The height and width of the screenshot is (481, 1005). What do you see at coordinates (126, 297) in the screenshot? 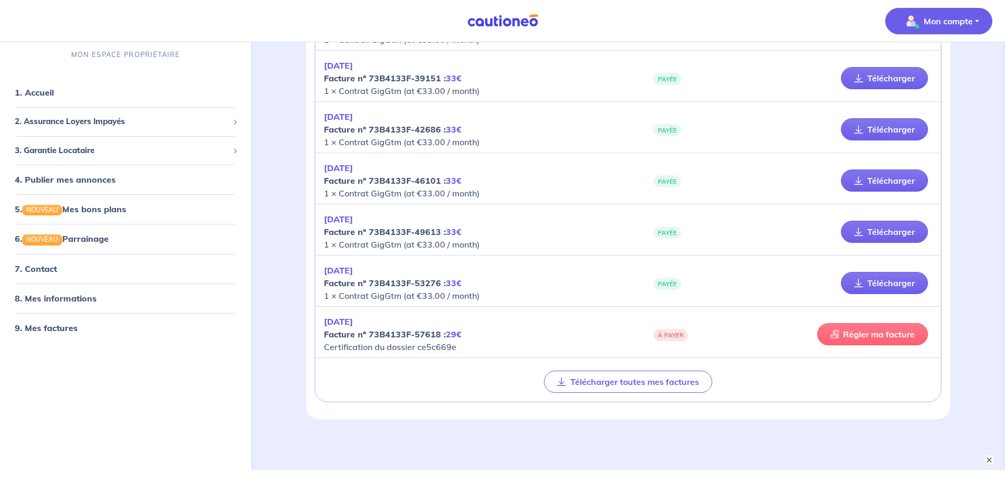
I see `div: 8. Mes informations` at bounding box center [126, 297].